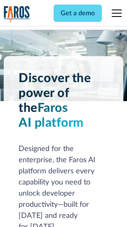  I want to click on a: home, so click(17, 14).